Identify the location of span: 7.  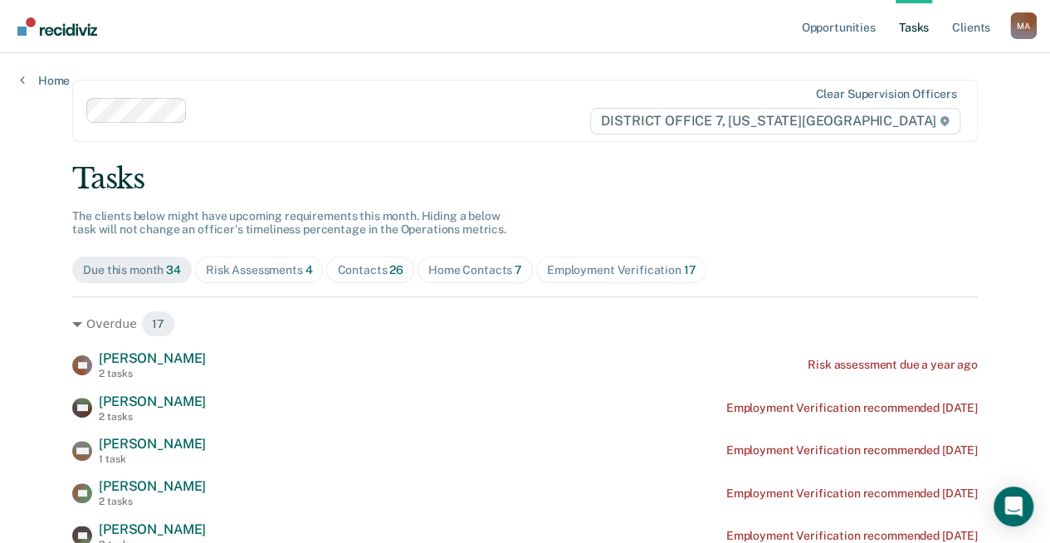
(518, 270).